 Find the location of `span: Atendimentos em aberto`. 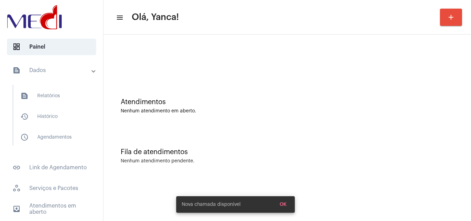

span: Atendimentos em aberto is located at coordinates (51, 209).